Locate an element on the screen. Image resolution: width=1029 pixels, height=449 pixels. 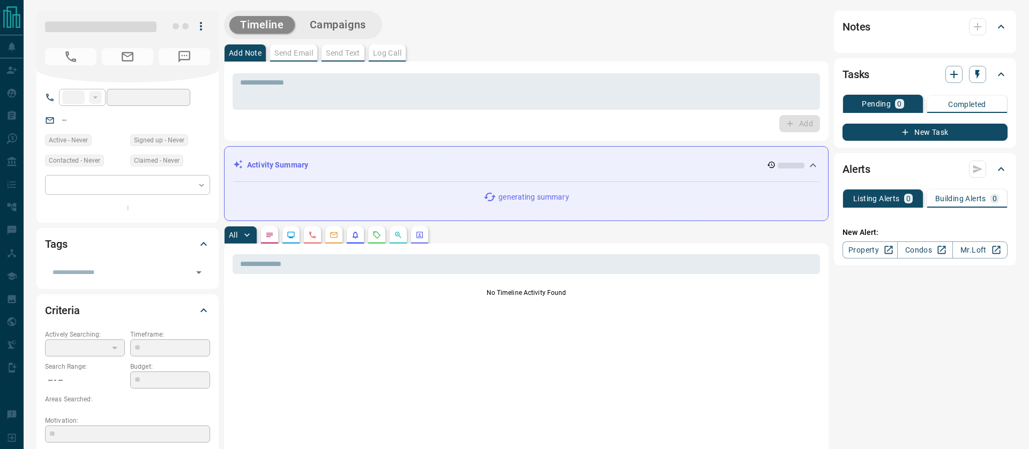
p: Motivation: is located at coordinates (128, 421).